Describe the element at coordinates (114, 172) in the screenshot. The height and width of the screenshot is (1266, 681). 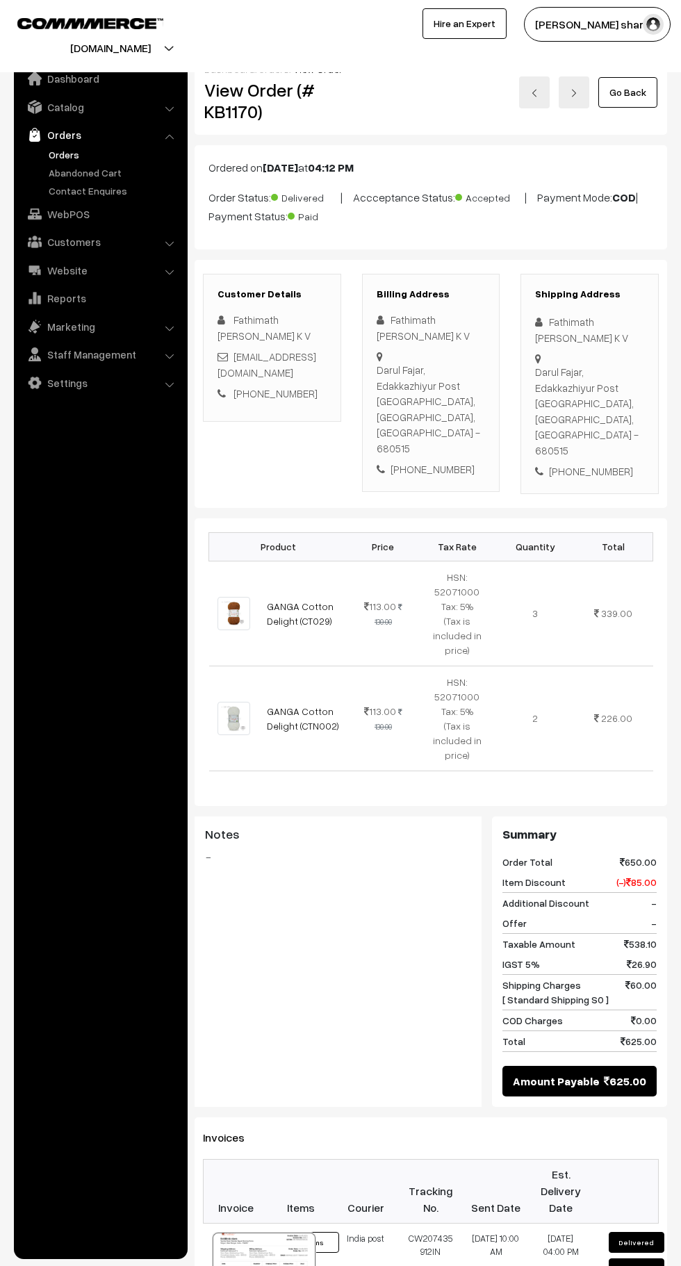
I see `a: Abandoned Cart` at that location.